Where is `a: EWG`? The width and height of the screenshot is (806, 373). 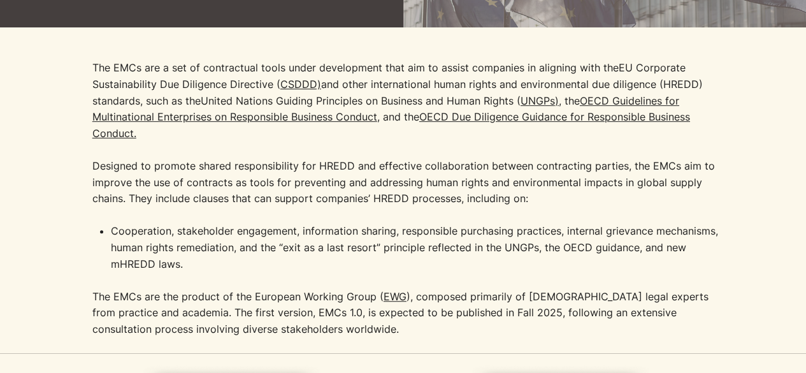 a: EWG is located at coordinates (395, 296).